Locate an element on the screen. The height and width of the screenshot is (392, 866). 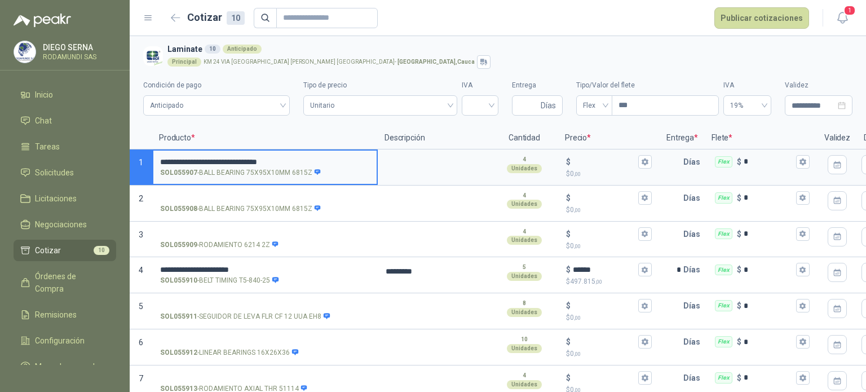
a: Tareas is located at coordinates (65, 147).